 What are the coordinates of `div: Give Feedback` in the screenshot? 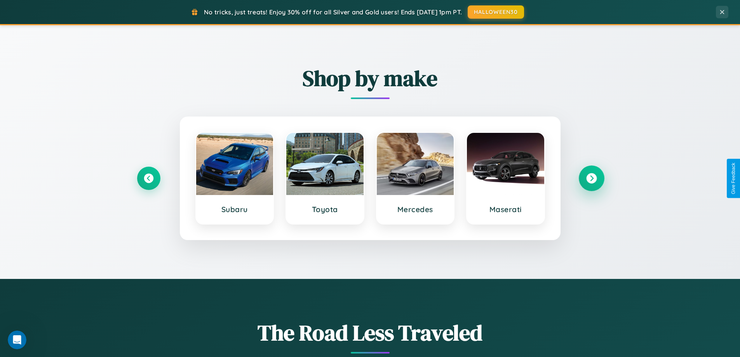 It's located at (734, 178).